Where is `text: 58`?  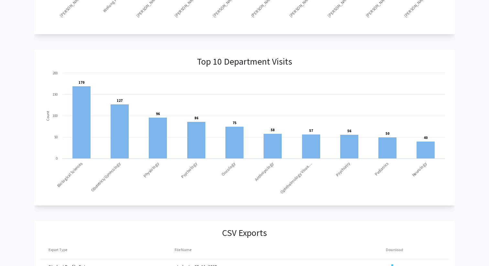 text: 58 is located at coordinates (273, 130).